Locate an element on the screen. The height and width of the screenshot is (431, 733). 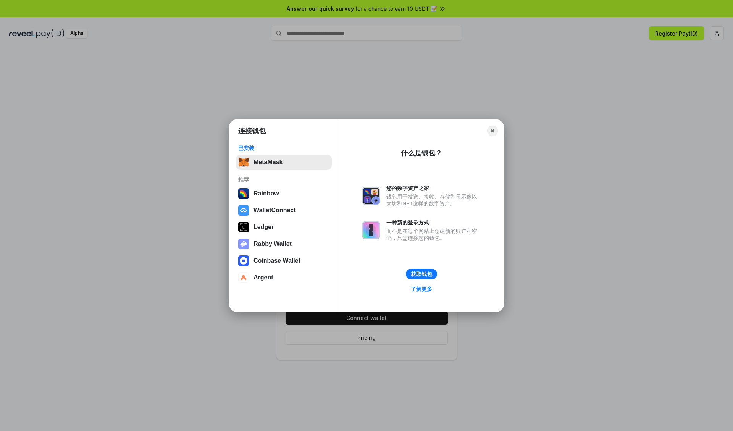
h1: 连接钱包 is located at coordinates (252, 131).